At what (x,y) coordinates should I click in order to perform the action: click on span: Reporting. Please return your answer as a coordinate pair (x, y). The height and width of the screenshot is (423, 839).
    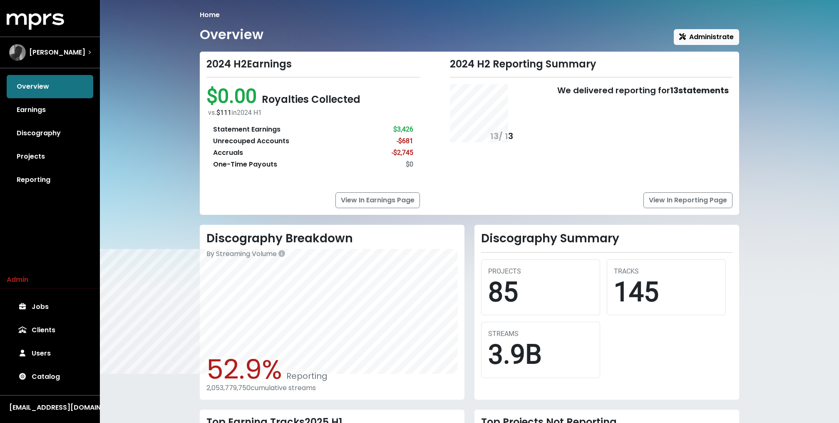
    Looking at the image, I should click on (305, 376).